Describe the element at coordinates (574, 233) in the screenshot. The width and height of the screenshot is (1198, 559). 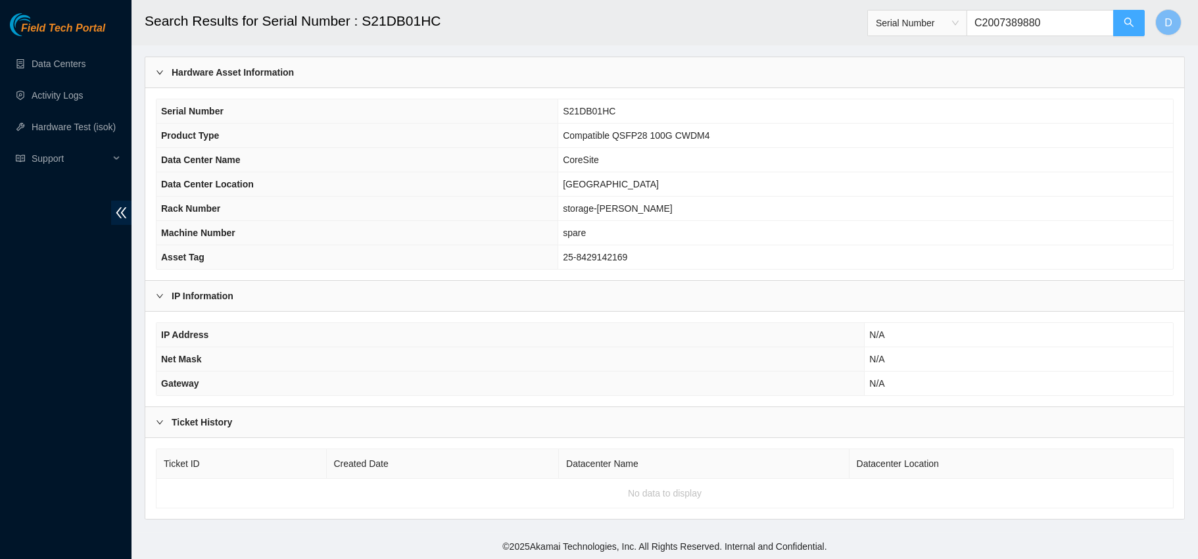
I see `span: spare` at that location.